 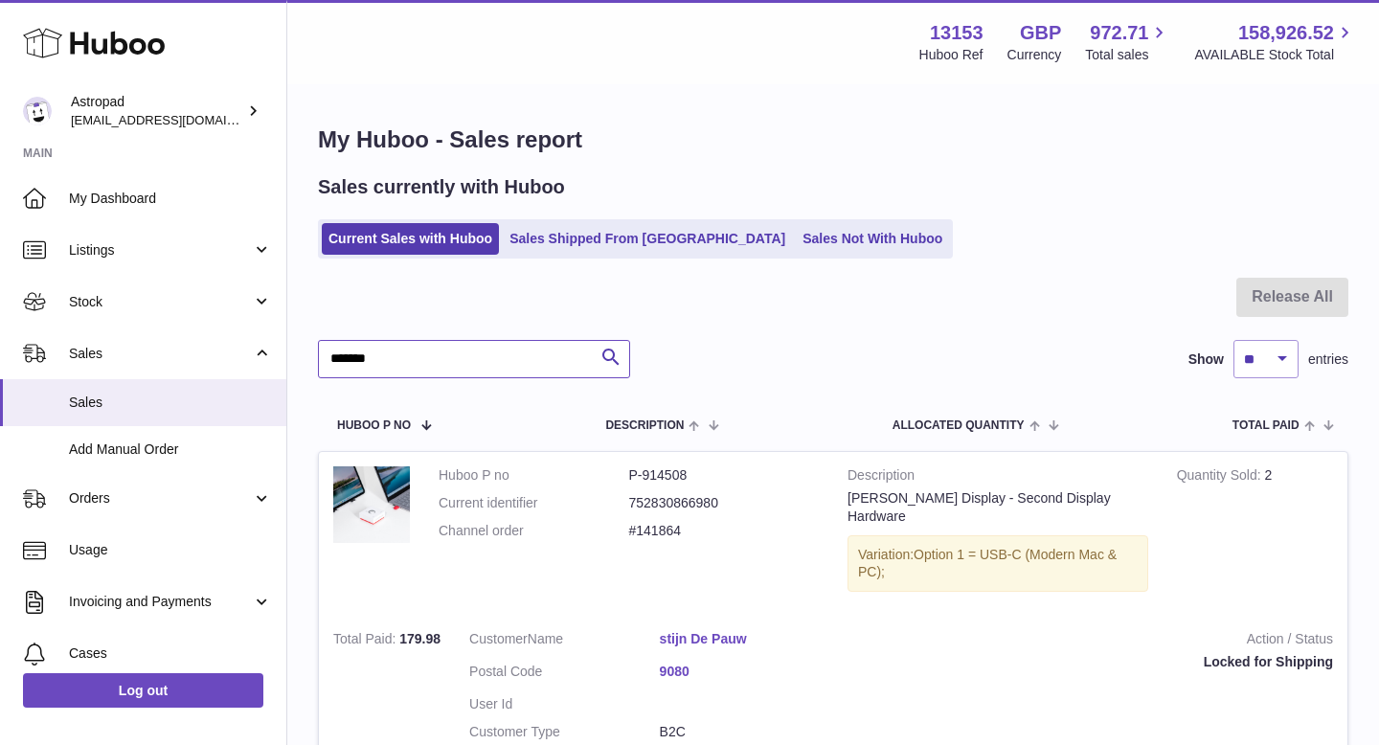 I want to click on dt: Customer Type, so click(x=564, y=732).